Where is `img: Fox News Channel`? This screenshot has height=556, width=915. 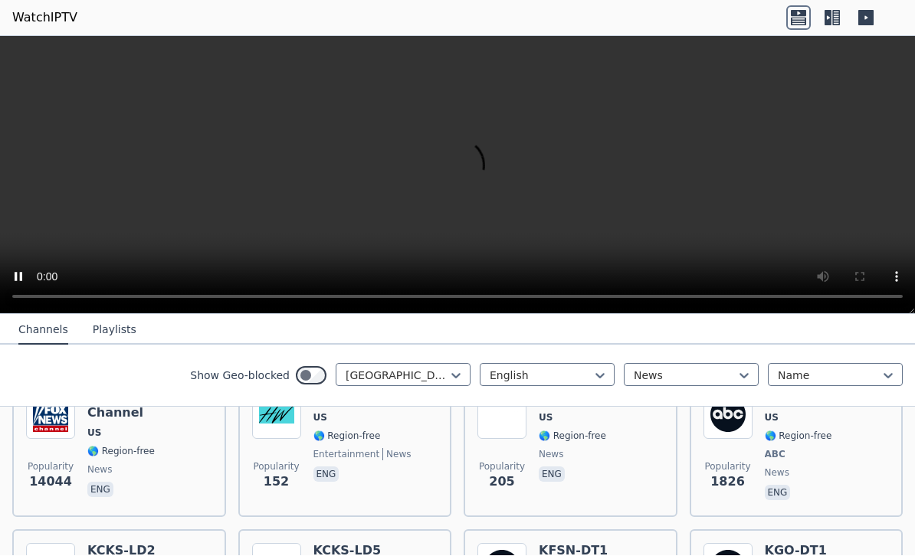 img: Fox News Channel is located at coordinates (51, 415).